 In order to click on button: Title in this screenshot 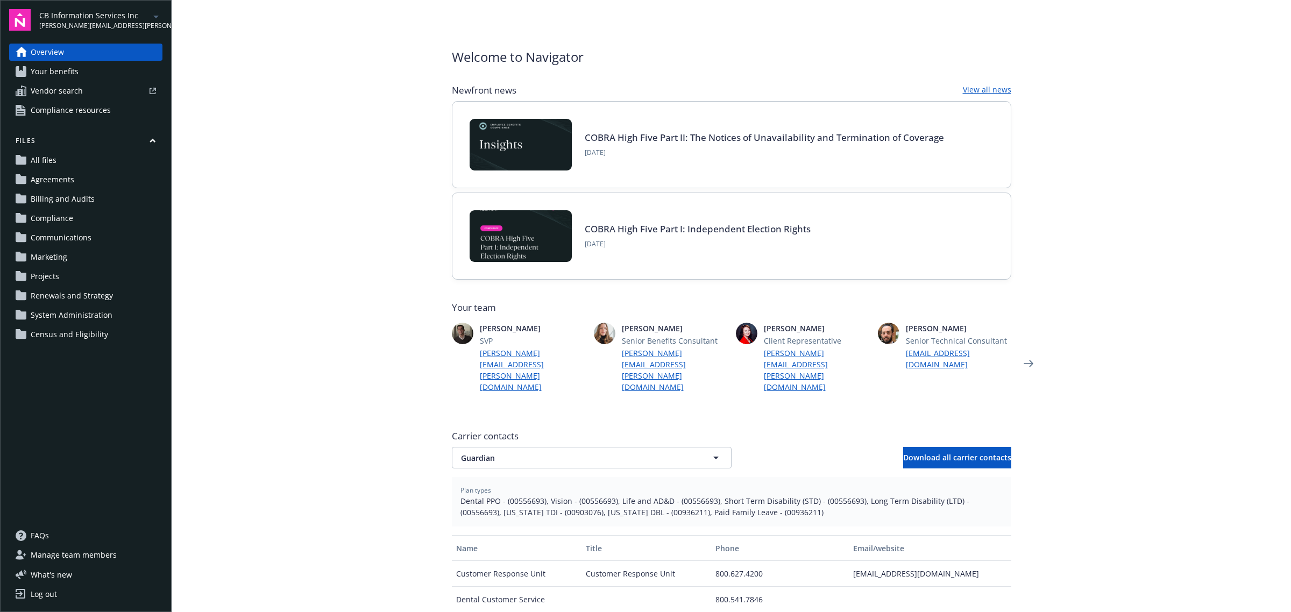, I will do `click(646, 548)`.